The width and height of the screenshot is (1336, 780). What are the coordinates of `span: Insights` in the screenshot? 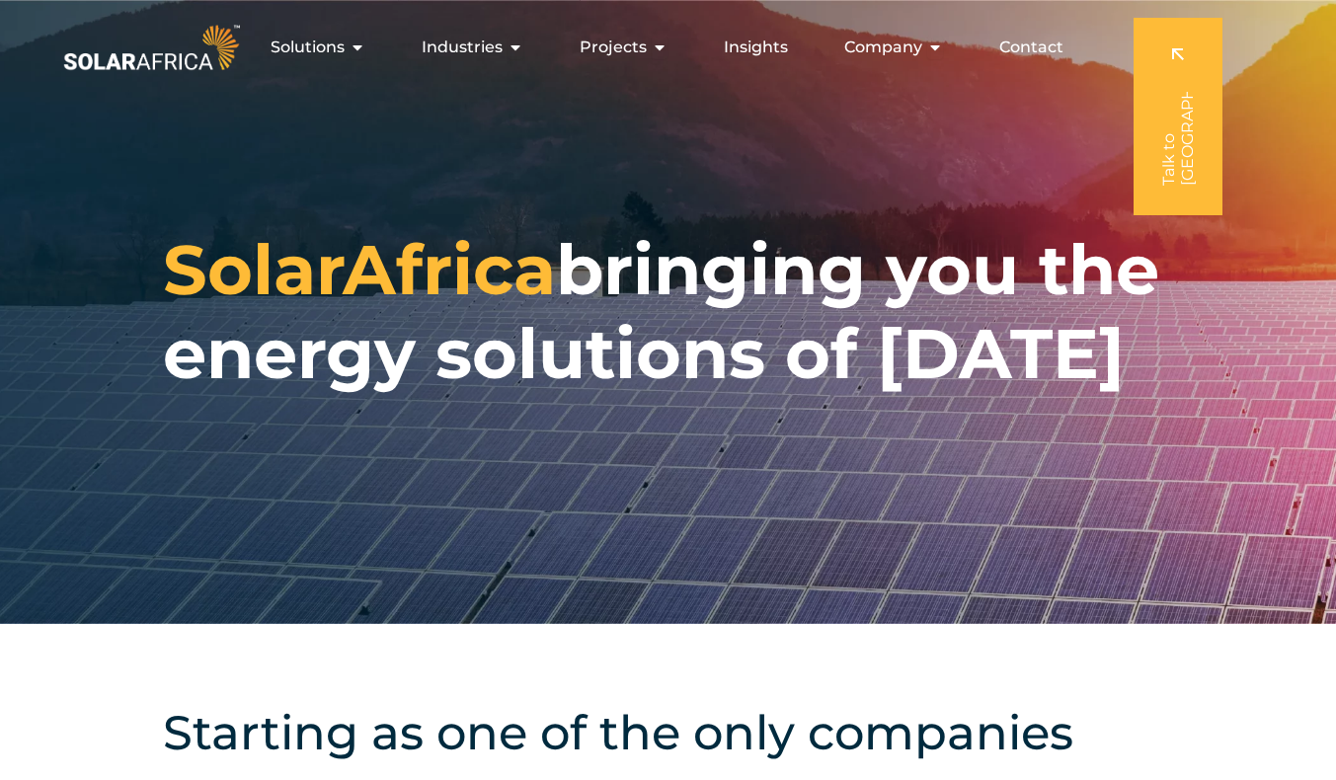 It's located at (755, 47).